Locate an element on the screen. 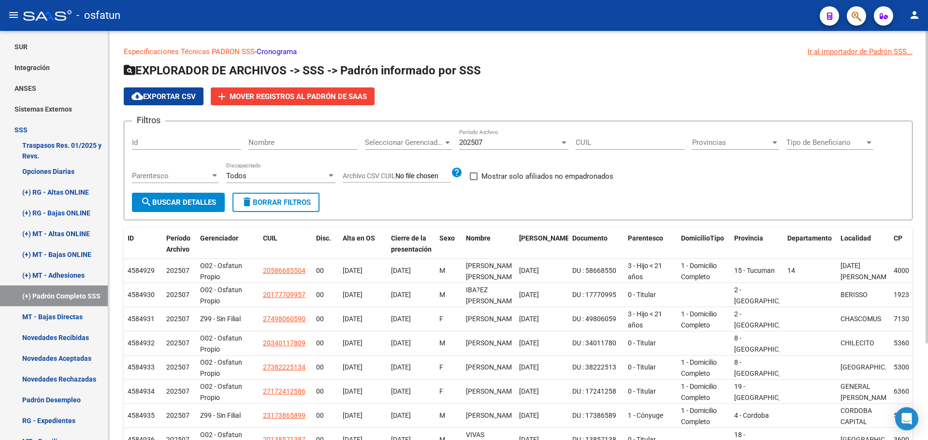 The image size is (928, 440). span: 20340117809 is located at coordinates (284, 343).